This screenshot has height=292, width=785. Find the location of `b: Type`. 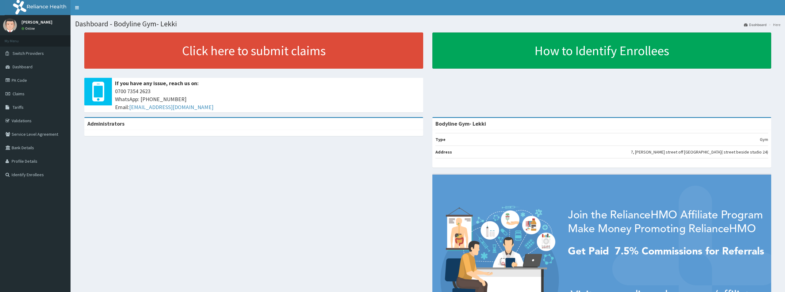

b: Type is located at coordinates (440, 140).